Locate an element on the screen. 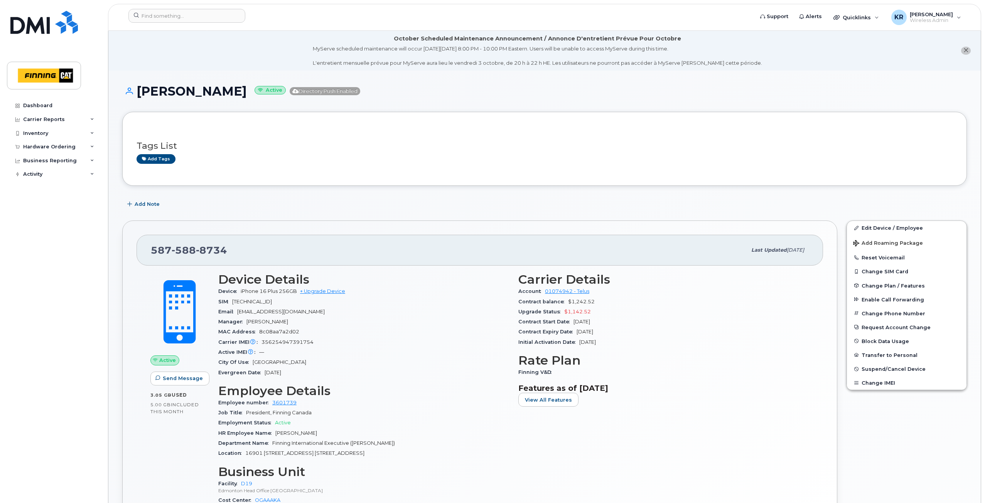 This screenshot has width=985, height=503. span: Upgrade Status is located at coordinates (541, 312).